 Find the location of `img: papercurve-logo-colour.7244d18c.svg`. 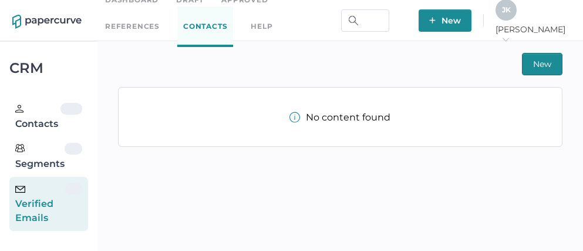

img: papercurve-logo-colour.7244d18c.svg is located at coordinates (47, 22).